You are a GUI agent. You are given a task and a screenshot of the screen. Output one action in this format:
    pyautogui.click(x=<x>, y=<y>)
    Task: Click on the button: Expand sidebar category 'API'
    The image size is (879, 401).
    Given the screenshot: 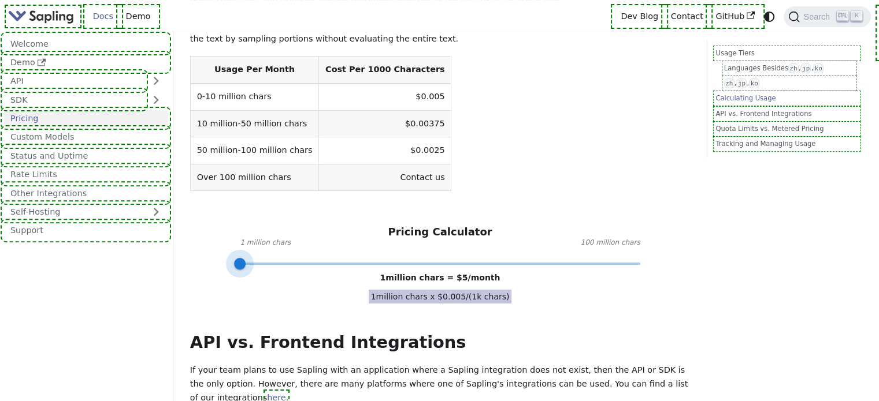 What is the action you would take?
    pyautogui.click(x=156, y=81)
    